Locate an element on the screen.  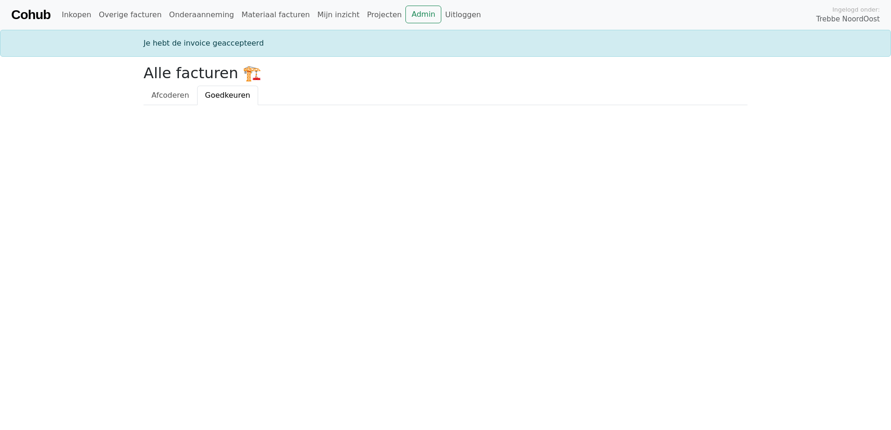
span: Ingelogd onder: is located at coordinates (856, 9).